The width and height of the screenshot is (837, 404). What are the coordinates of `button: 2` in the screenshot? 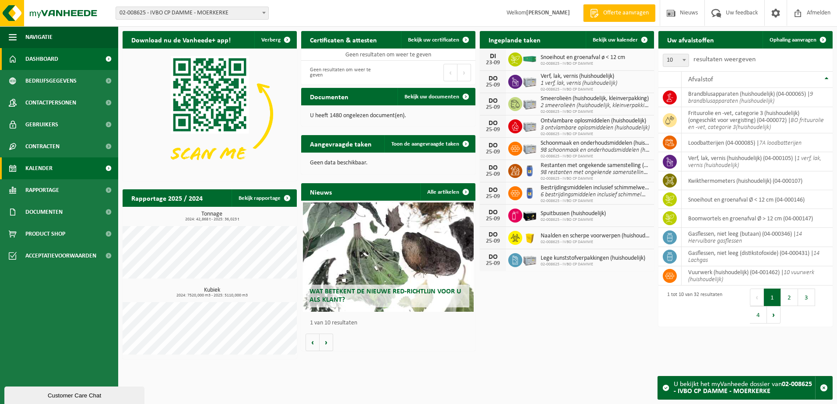 It's located at (789, 298).